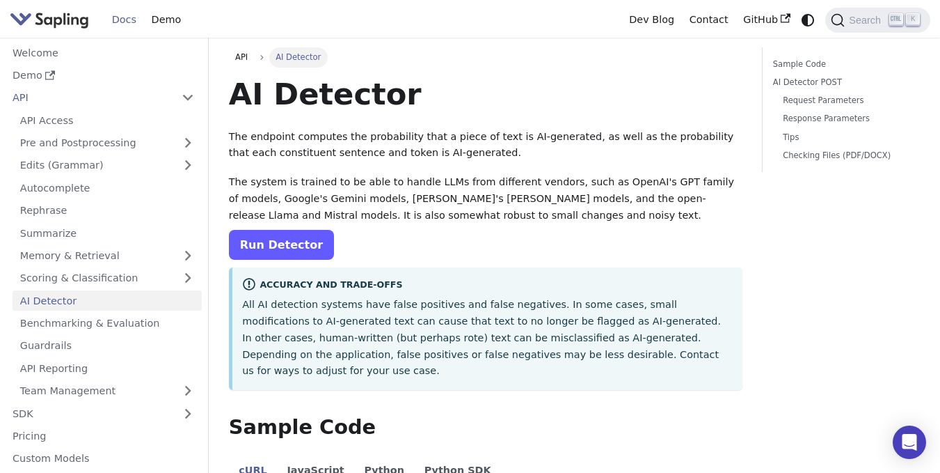 This screenshot has width=940, height=473. Describe the element at coordinates (844, 64) in the screenshot. I see `a: Sample Code` at that location.